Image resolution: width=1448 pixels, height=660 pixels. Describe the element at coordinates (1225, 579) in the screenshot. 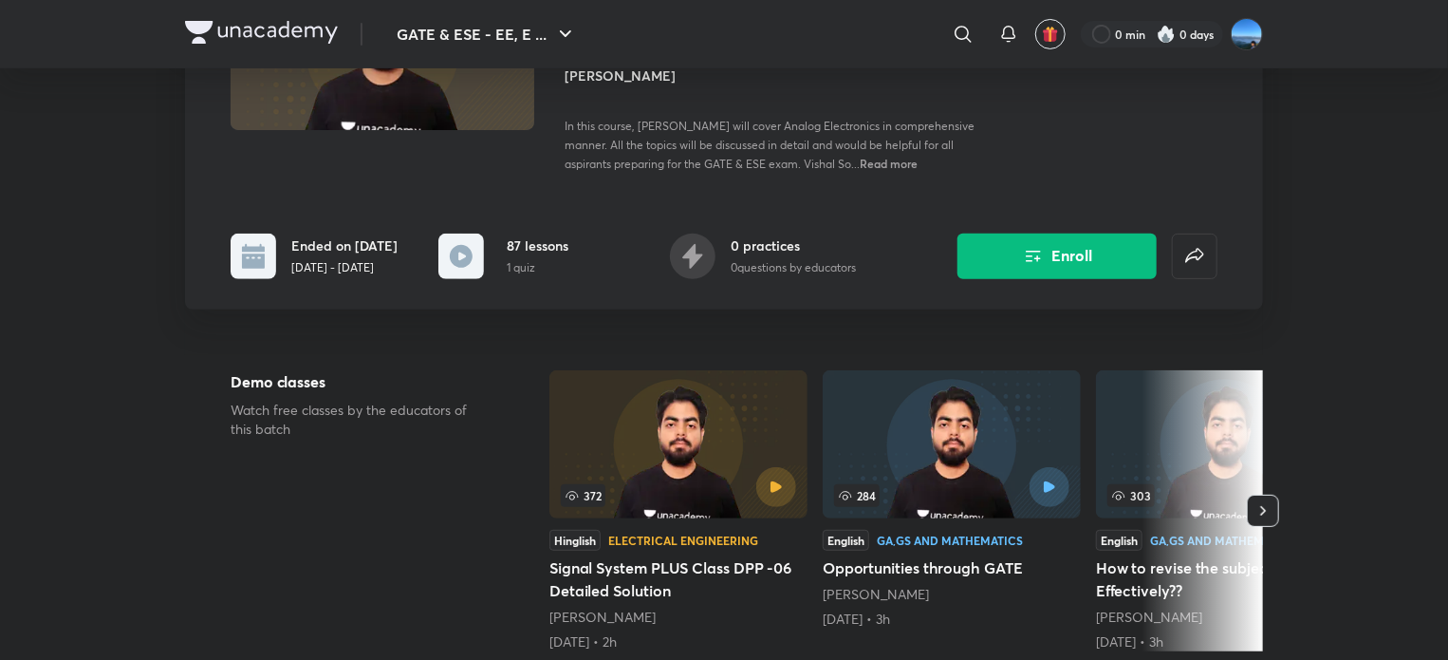

I see `h5: How to revise the subject Effectively??` at that location.